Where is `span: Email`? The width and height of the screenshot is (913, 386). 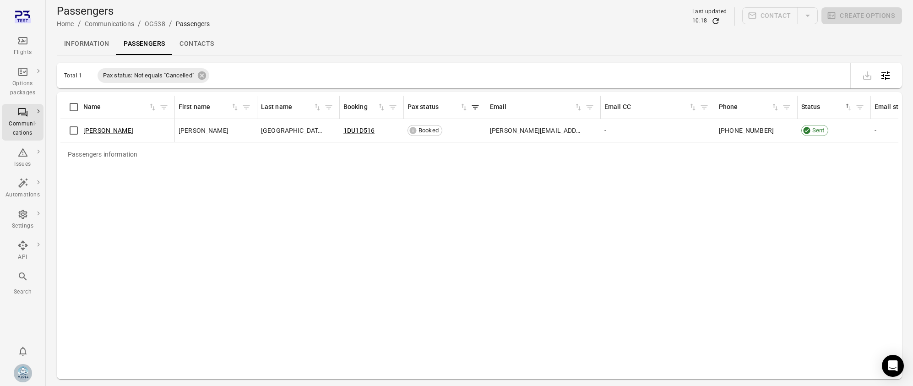
span: Email is located at coordinates (536, 107).